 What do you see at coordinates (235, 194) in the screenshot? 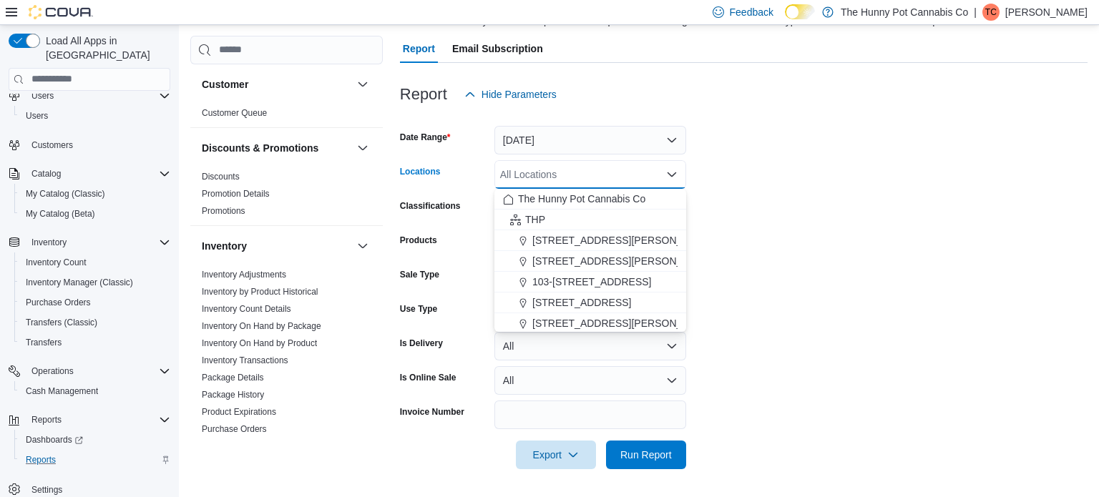
I see `a: Promotion Details` at bounding box center [235, 194].